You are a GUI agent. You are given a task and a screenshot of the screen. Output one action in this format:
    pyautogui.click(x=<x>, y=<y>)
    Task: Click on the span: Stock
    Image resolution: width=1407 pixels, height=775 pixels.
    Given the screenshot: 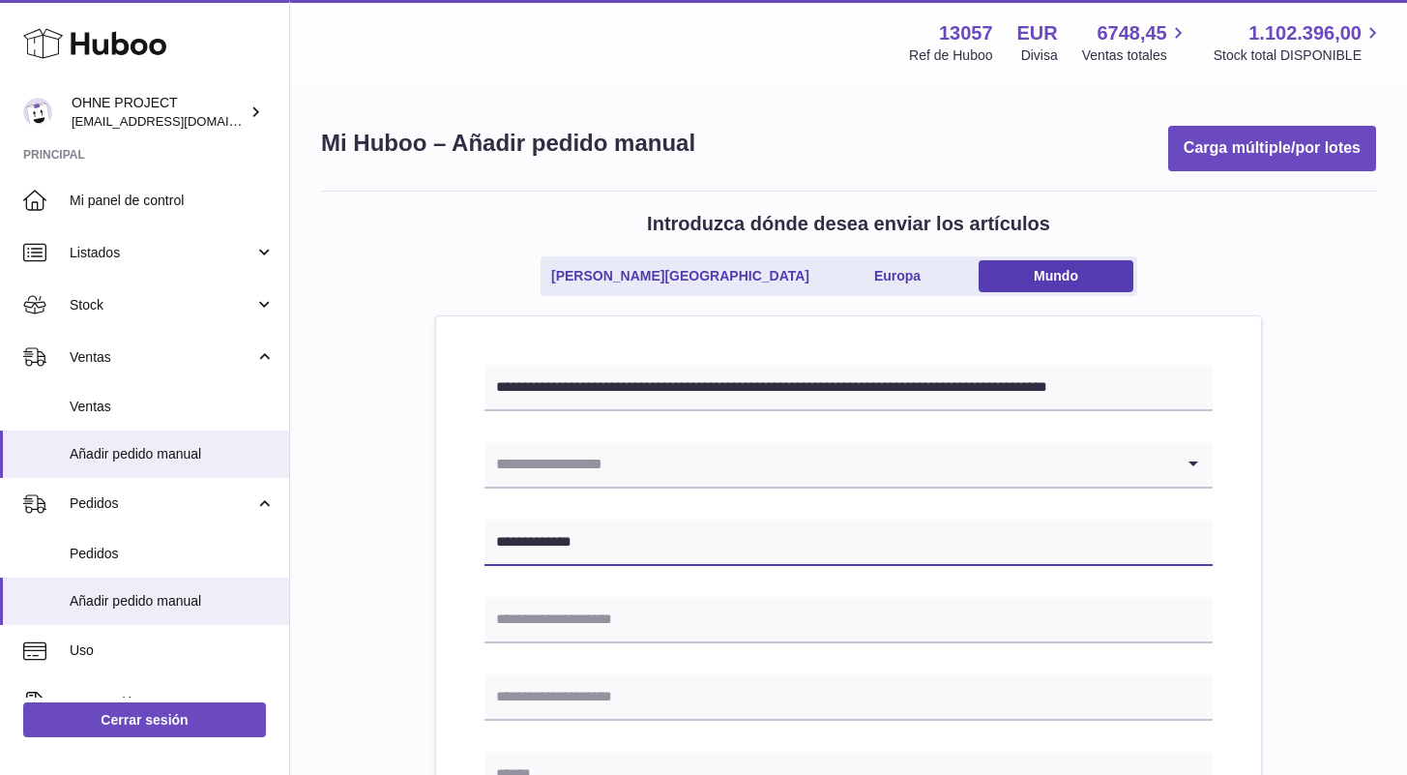 What is the action you would take?
    pyautogui.click(x=161, y=305)
    